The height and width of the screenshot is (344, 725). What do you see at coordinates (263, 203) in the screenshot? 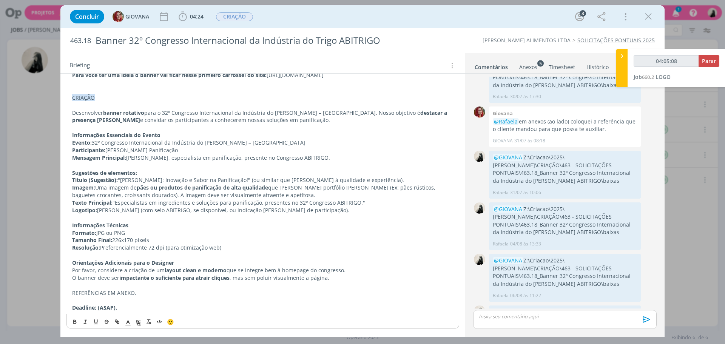
I see `p: "Especialistas em ingredientes e soluções para panificação, presentes no 32º Congresso ABITRIGO."` at bounding box center [263, 203].